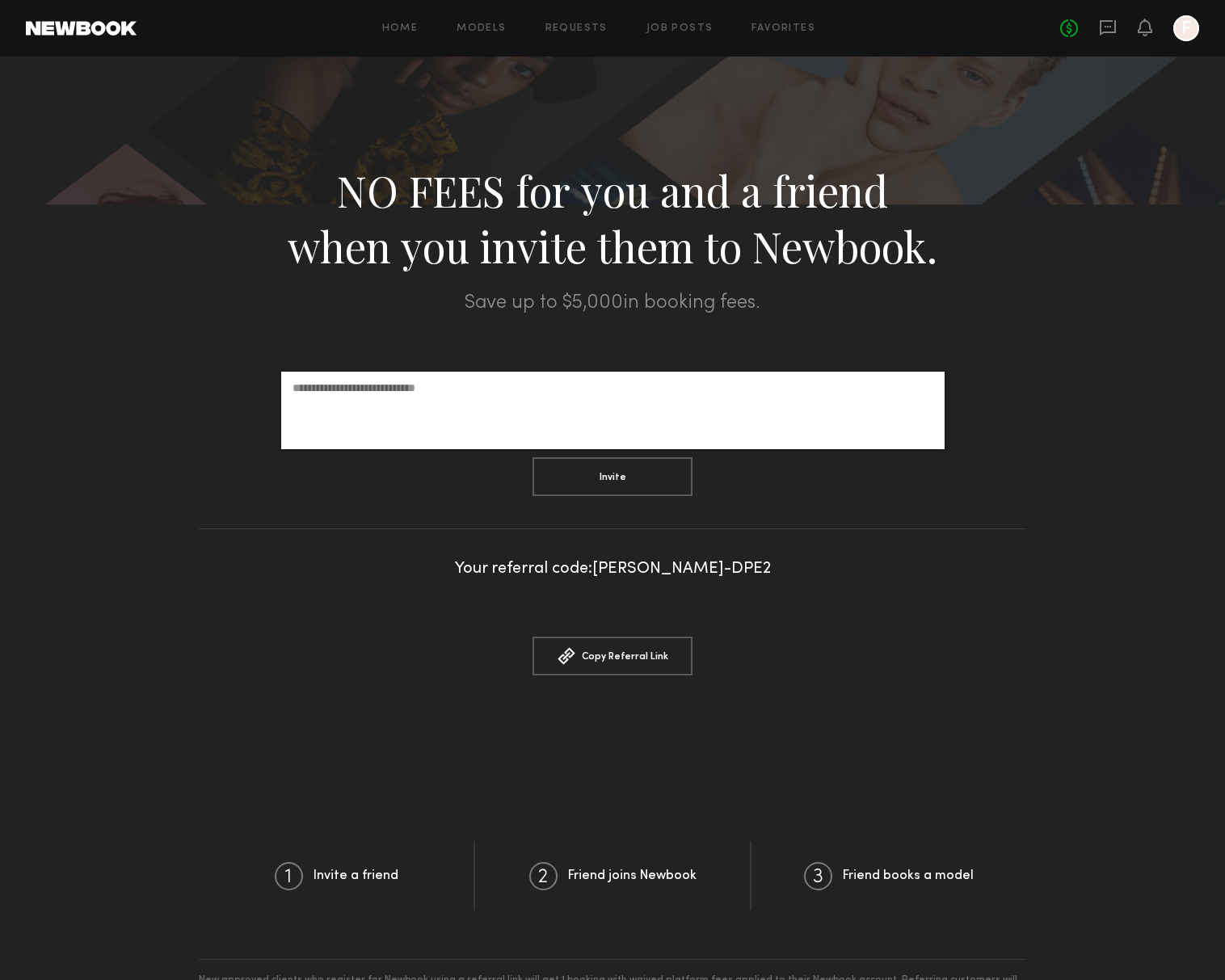  What do you see at coordinates (680, 28) in the screenshot?
I see `a: Job Posts` at bounding box center [680, 28].